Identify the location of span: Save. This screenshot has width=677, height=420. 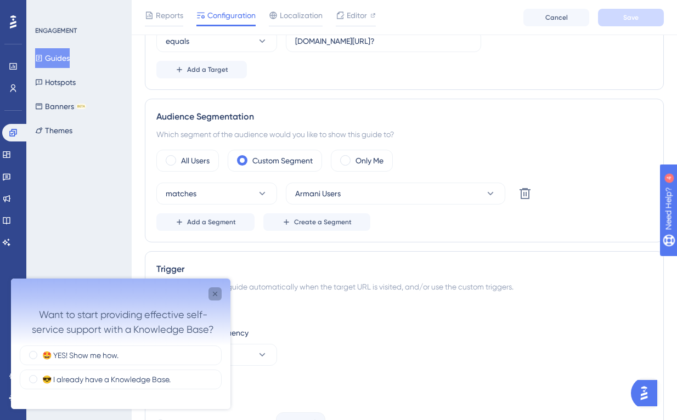
(631, 18).